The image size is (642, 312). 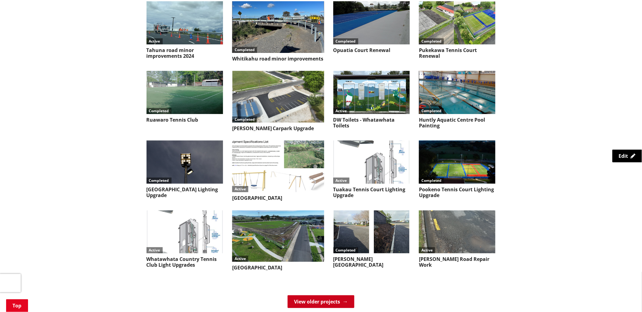 What do you see at coordinates (278, 167) in the screenshot?
I see `img: Greenslade Reserve Playground Final Design` at bounding box center [278, 167].